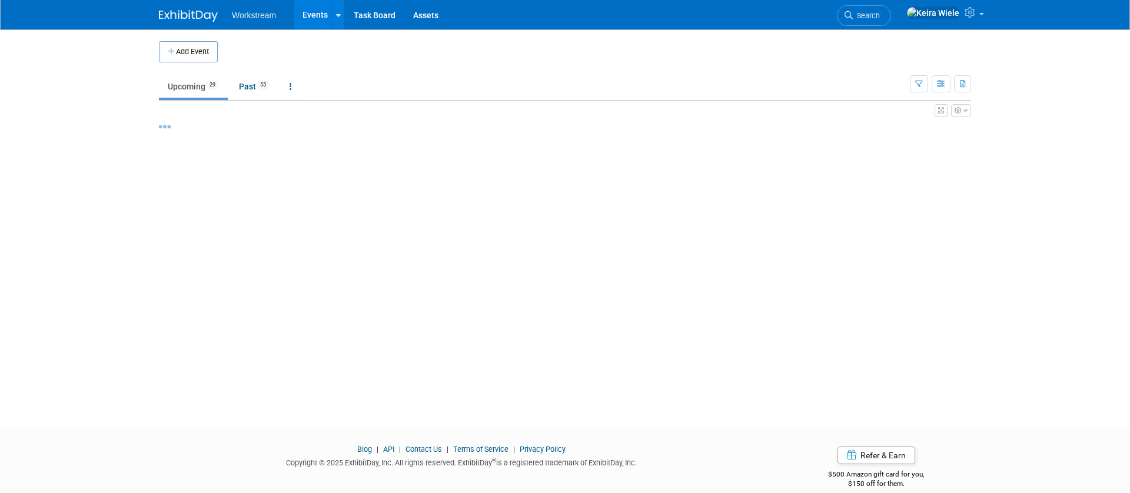 The image size is (1130, 493). Describe the element at coordinates (212, 85) in the screenshot. I see `span: 29` at that location.